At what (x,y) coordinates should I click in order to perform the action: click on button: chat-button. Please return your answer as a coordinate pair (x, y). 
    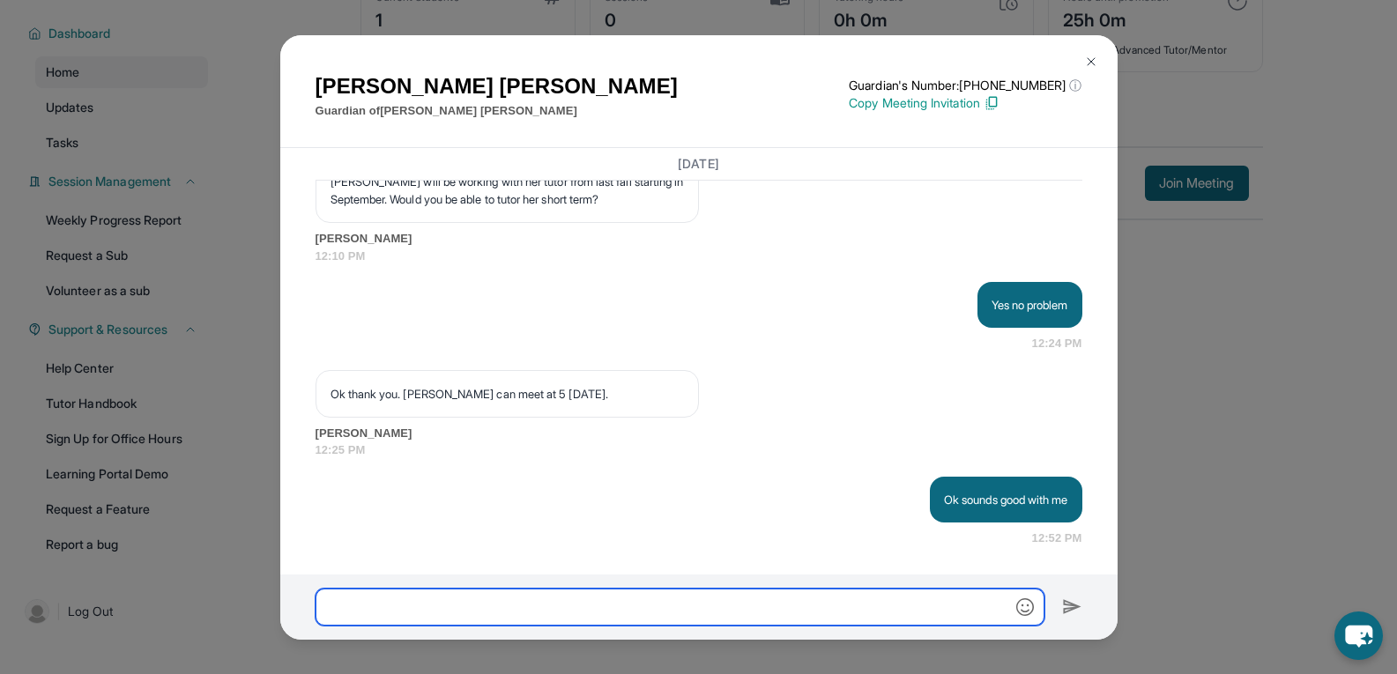
    Looking at the image, I should click on (1358, 636).